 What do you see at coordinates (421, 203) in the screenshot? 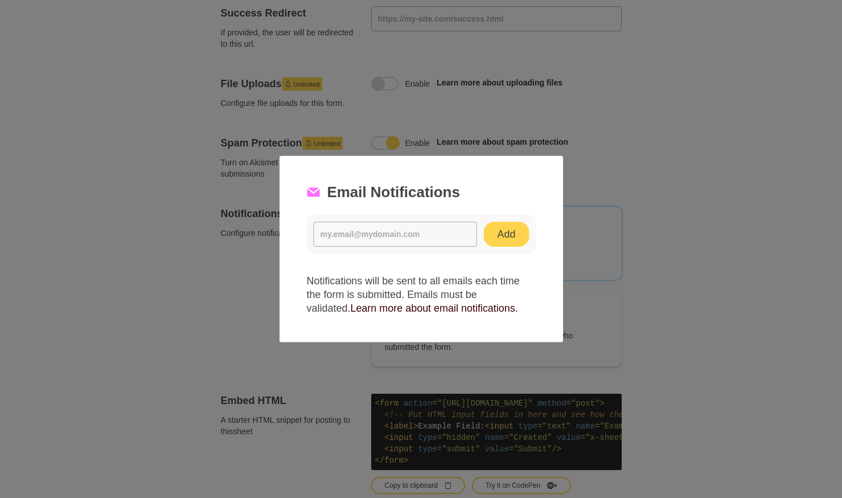
I see `div: Email Notifications` at bounding box center [421, 203].